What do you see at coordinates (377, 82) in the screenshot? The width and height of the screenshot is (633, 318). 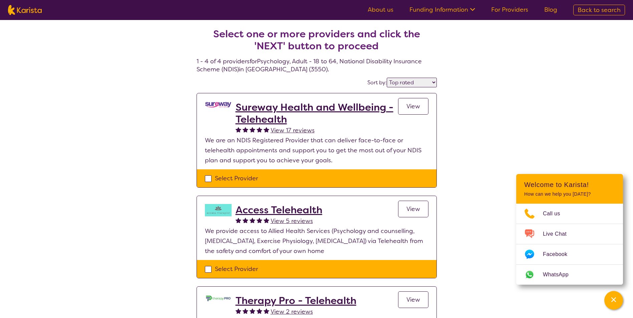 I see `label: Sort by:` at bounding box center [377, 82].